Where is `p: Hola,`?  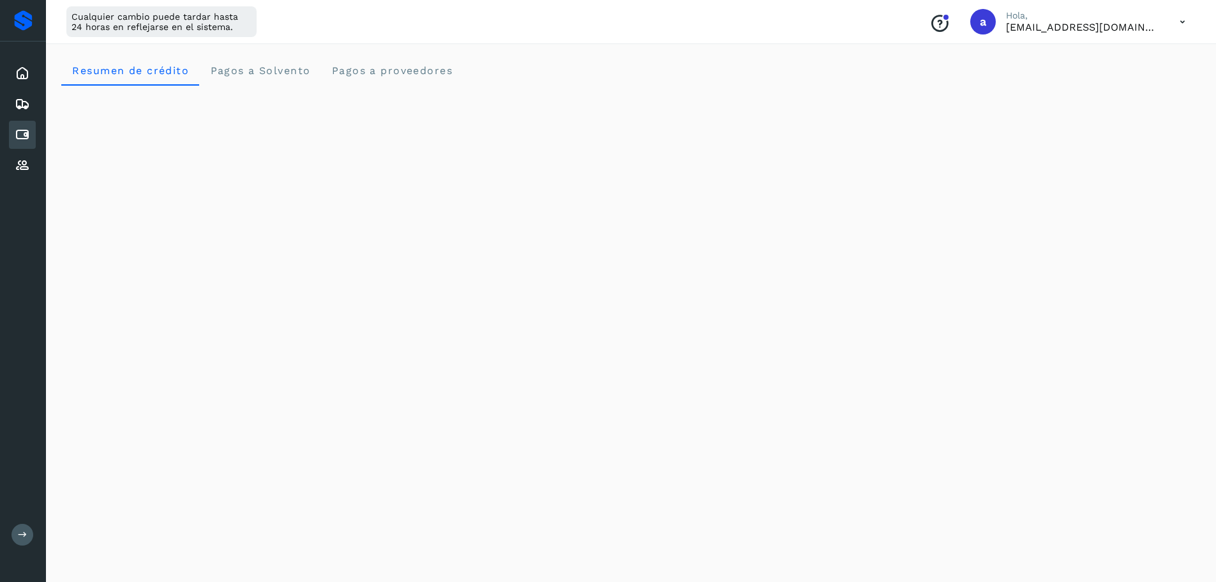
p: Hola, is located at coordinates (1083, 15).